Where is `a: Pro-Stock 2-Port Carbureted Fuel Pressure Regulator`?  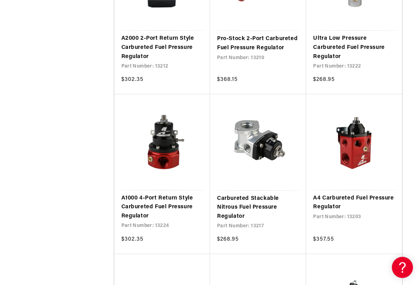
a: Pro-Stock 2-Port Carbureted Fuel Pressure Regulator is located at coordinates (258, 43).